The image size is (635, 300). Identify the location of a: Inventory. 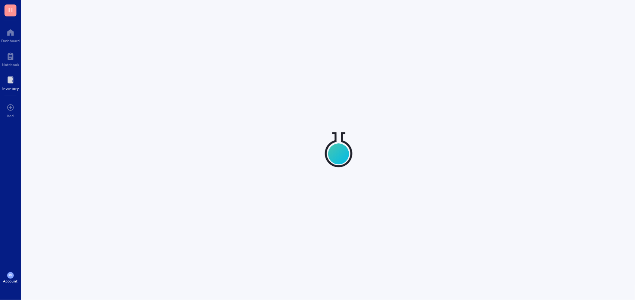
(10, 83).